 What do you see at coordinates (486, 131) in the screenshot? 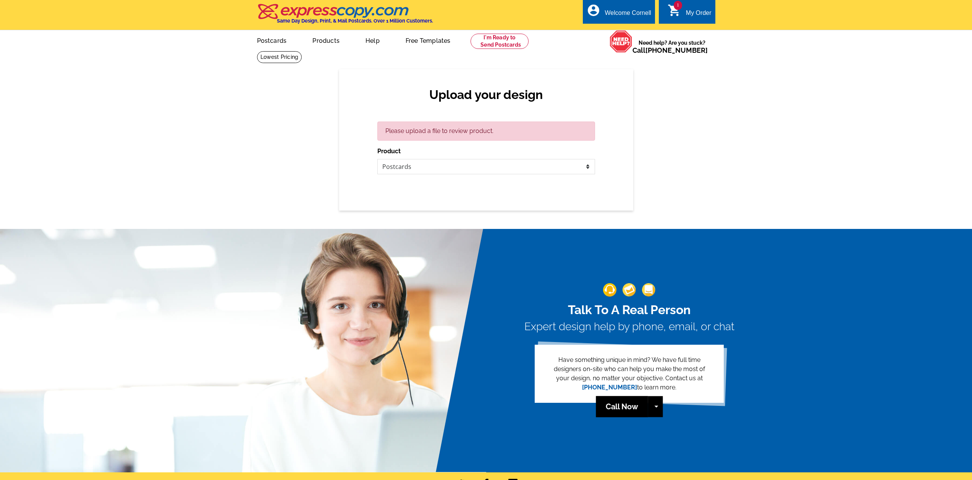
I see `div: Please upload a file to review product.` at bounding box center [486, 131].